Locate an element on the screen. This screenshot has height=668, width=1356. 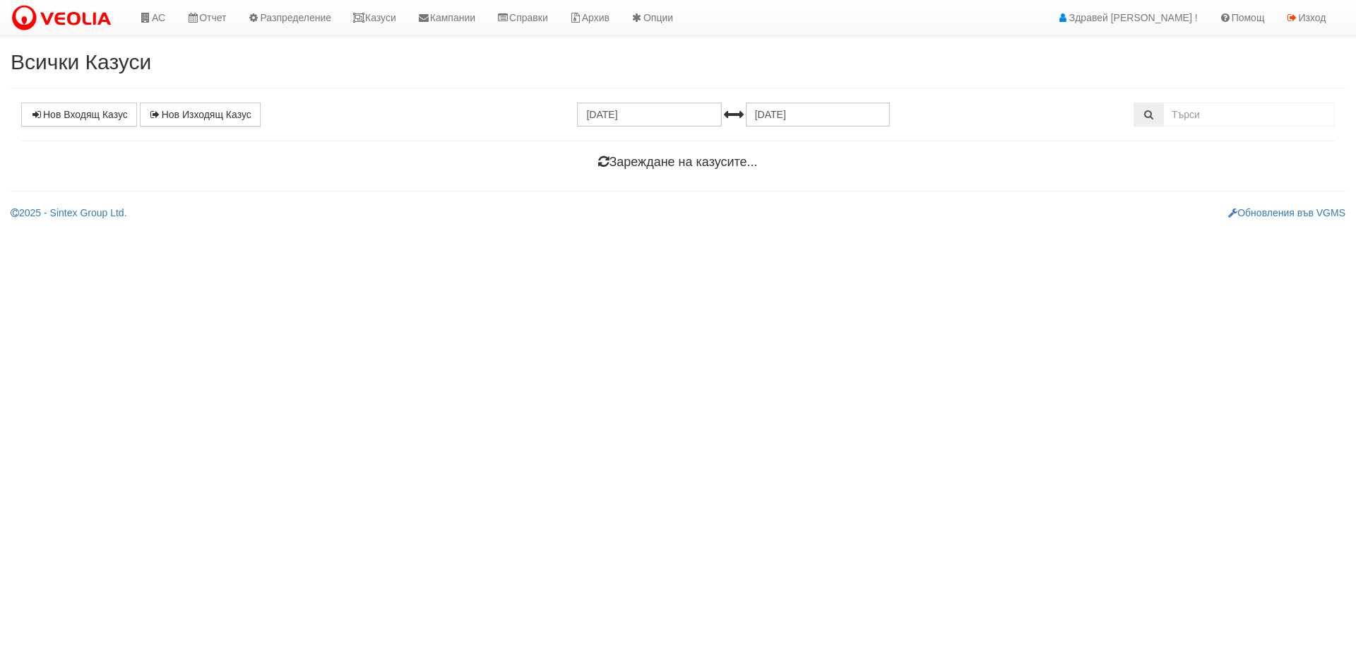
h2: Всички Казуси is located at coordinates (678, 61).